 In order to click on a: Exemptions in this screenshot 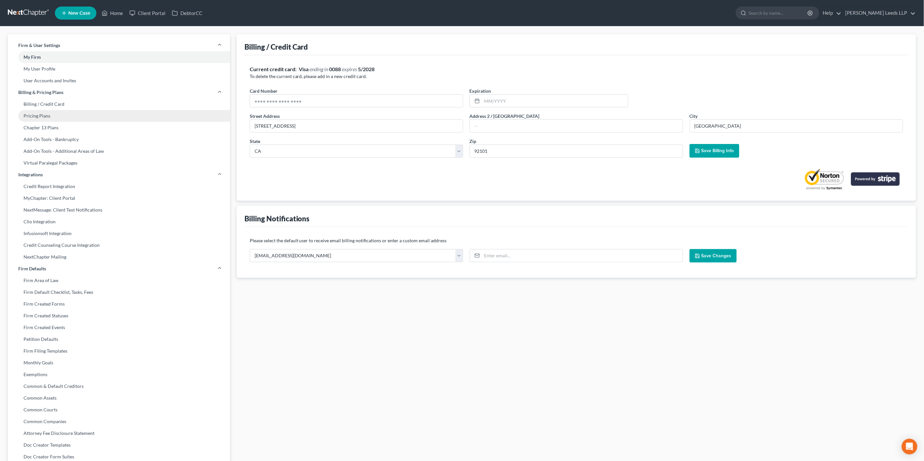, I will do `click(119, 375)`.